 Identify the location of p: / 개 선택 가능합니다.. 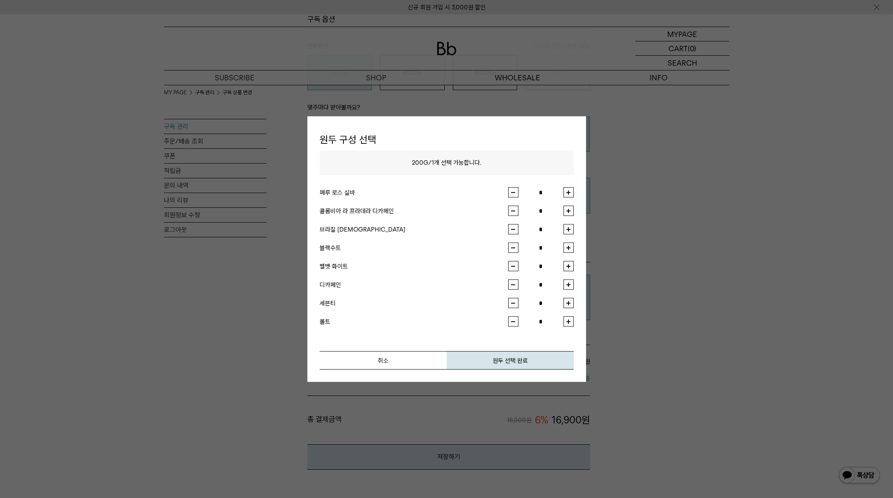
(447, 163).